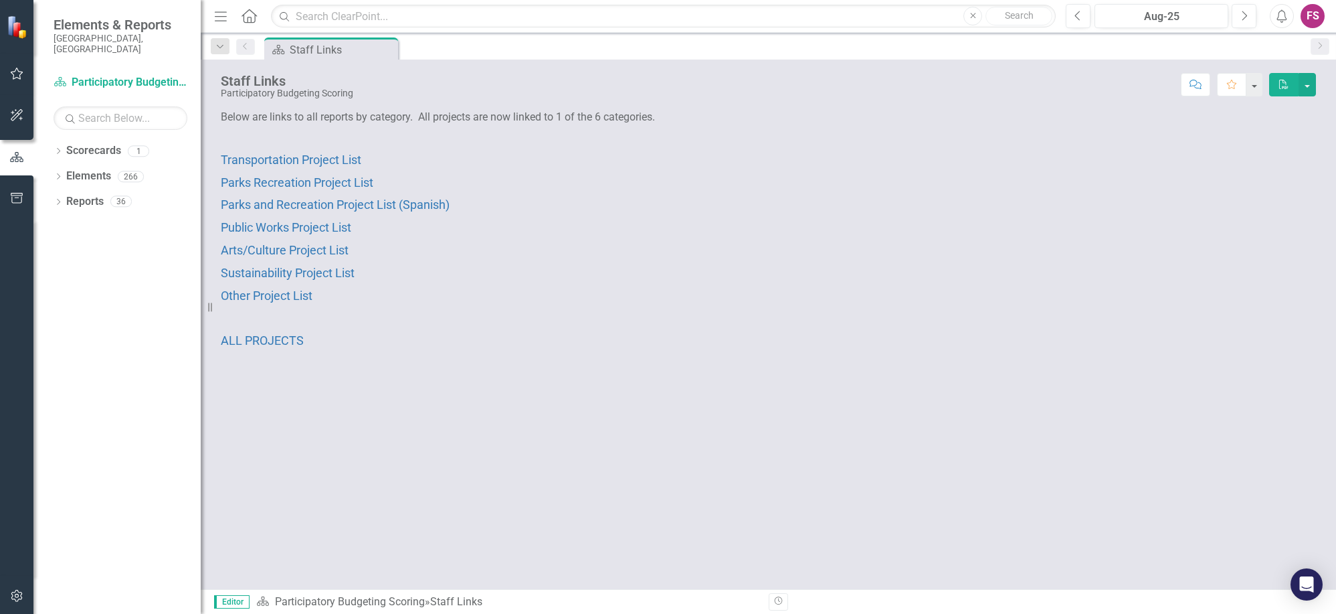 This screenshot has width=1336, height=614. I want to click on div: 266, so click(130, 176).